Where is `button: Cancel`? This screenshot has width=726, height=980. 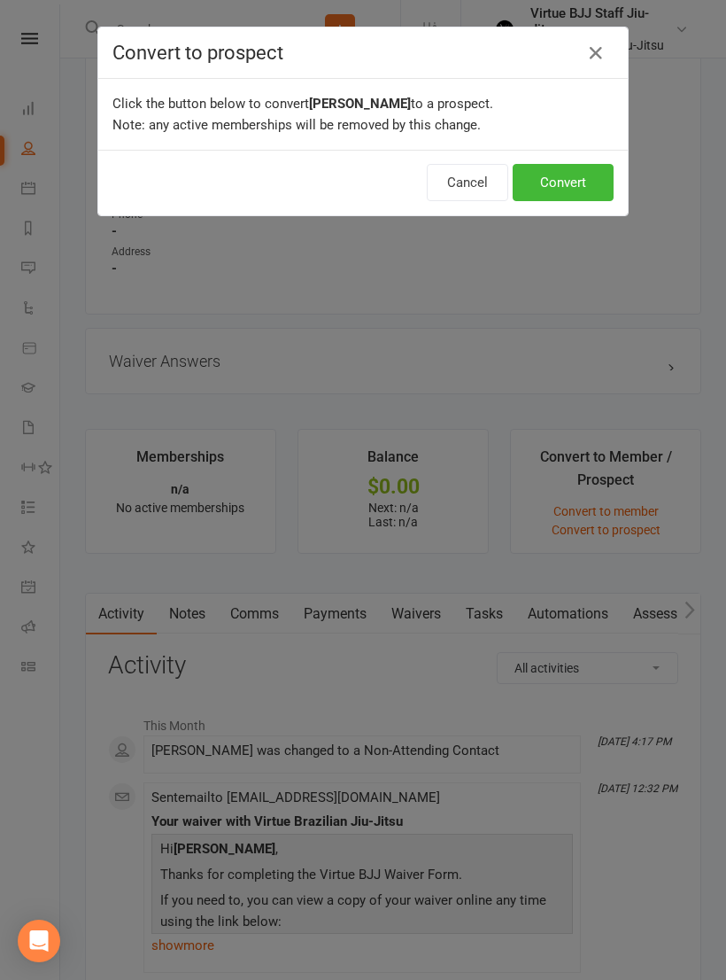 button: Cancel is located at coordinates (468, 183).